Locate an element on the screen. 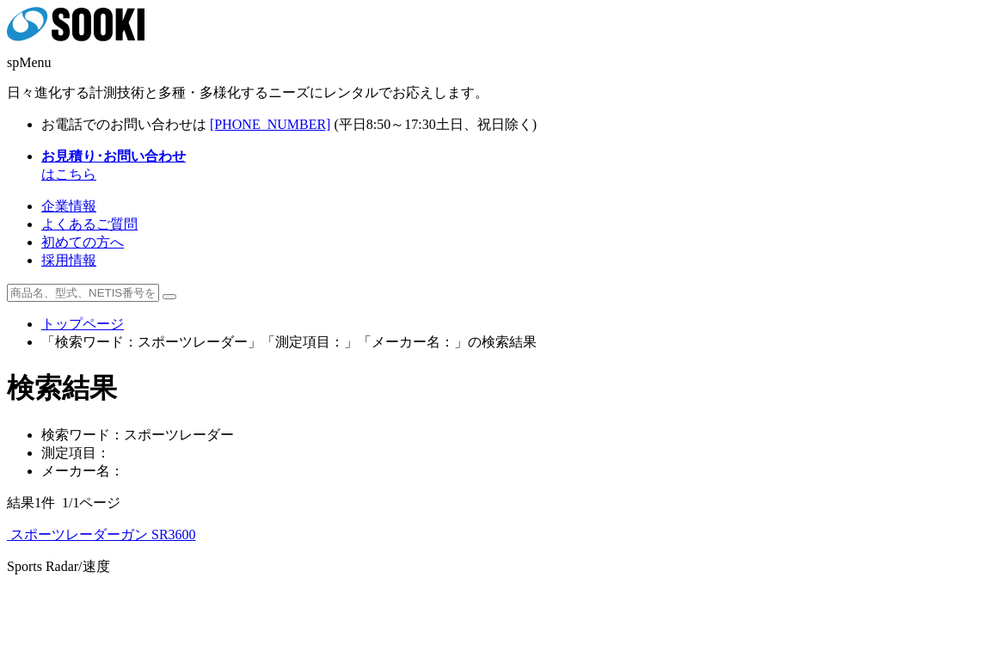  a: スポーツレーダーガン SR3600NEW is located at coordinates (101, 534).